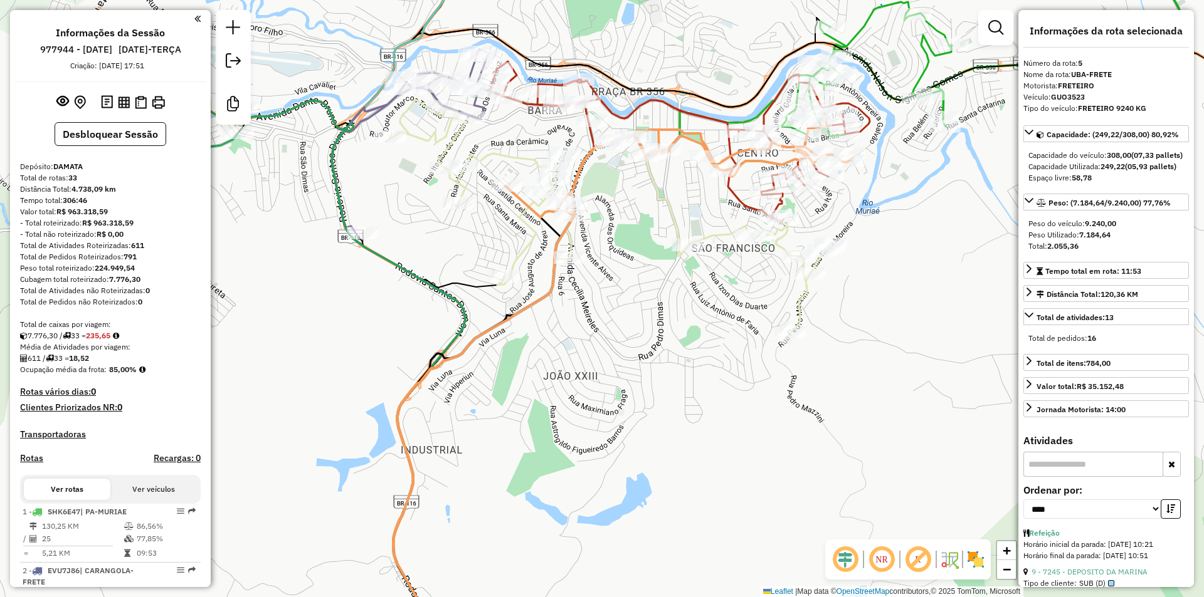 This screenshot has height=597, width=1204. I want to click on a: OpenStreetMap, so click(863, 592).